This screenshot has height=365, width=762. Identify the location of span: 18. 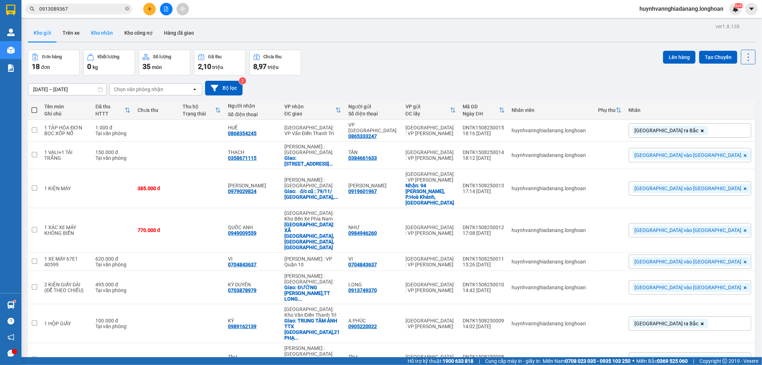
(36, 66).